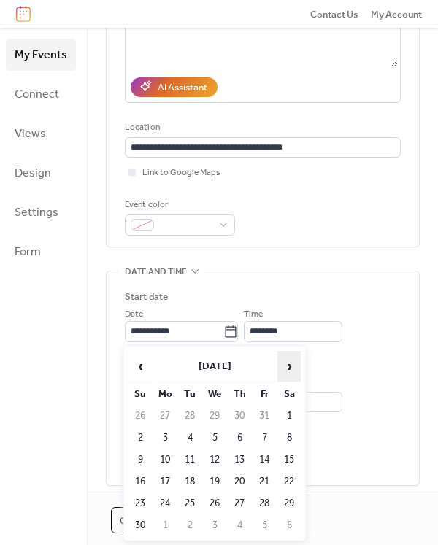 The height and width of the screenshot is (545, 438). Describe the element at coordinates (140, 460) in the screenshot. I see `td: 9` at that location.